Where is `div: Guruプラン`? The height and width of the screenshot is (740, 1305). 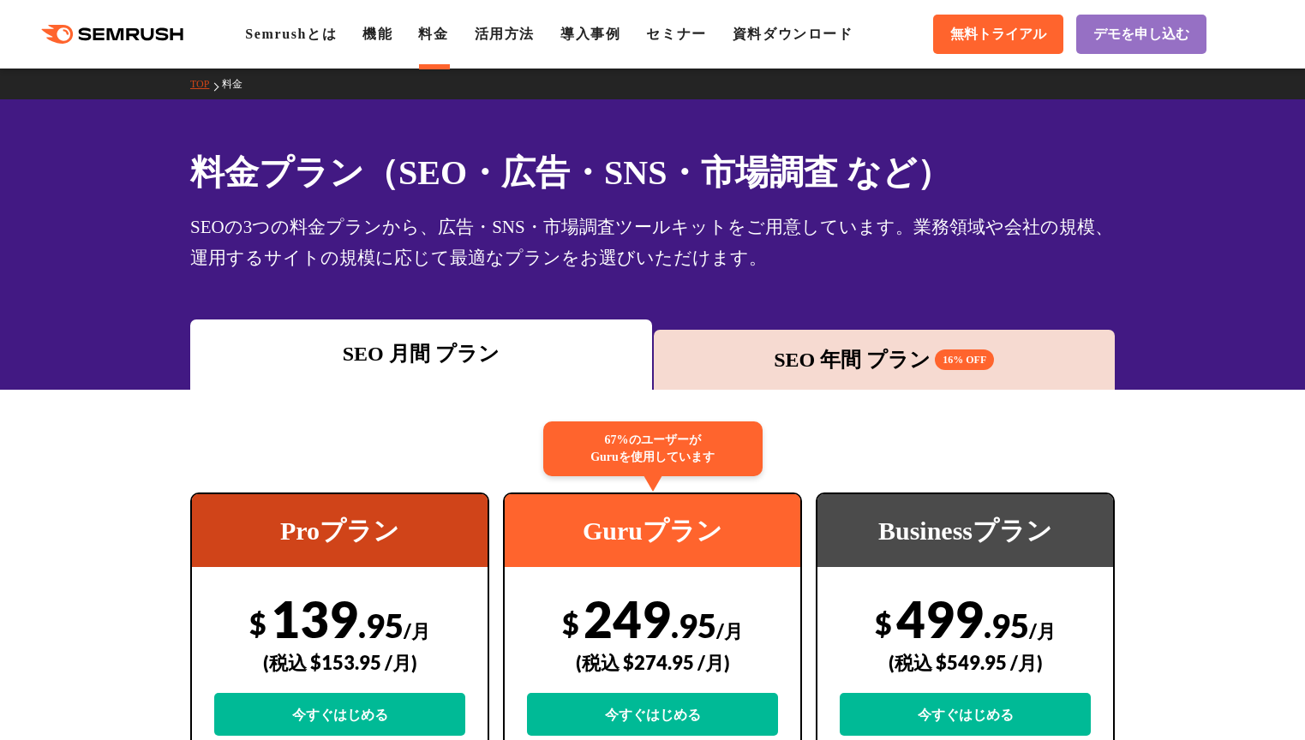
div: Guruプラン is located at coordinates (652, 530).